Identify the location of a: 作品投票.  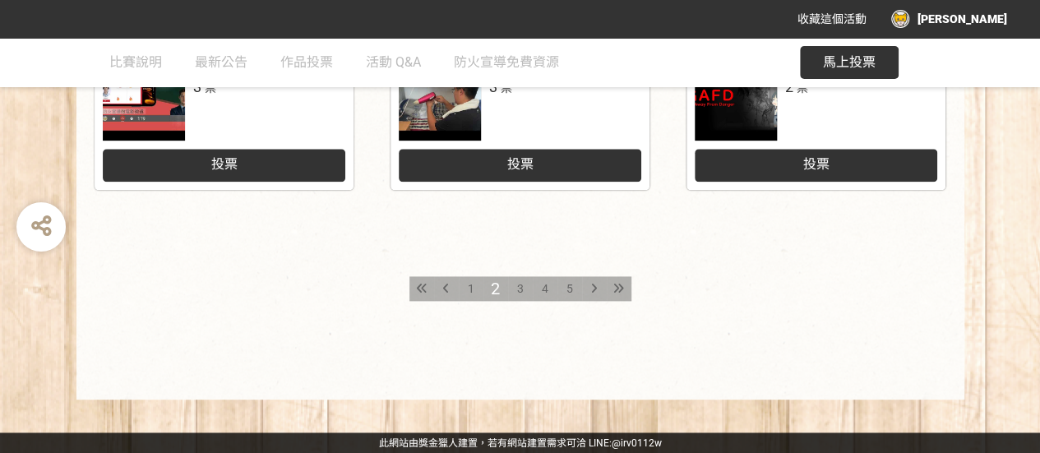
(307, 62).